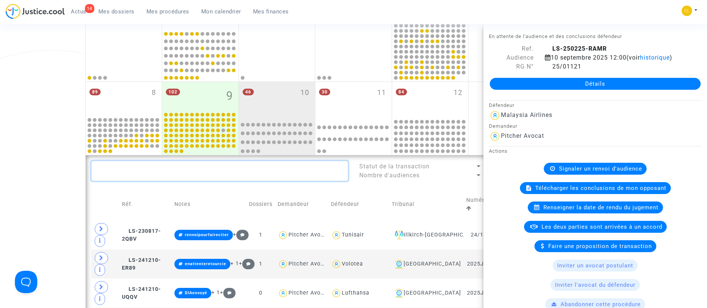 The width and height of the screenshot is (707, 308). Describe the element at coordinates (601, 305) in the screenshot. I see `span: Abandonner cette procédure` at that location.